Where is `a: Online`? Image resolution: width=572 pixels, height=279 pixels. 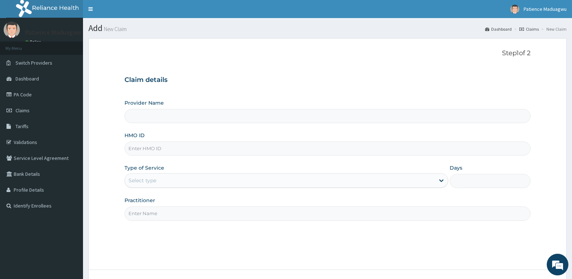
a: Online is located at coordinates (34, 42).